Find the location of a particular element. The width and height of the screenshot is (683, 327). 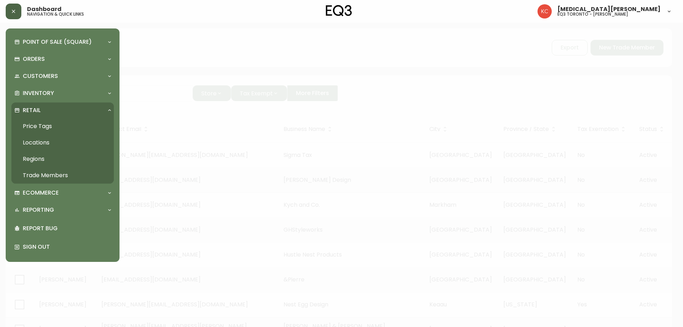

img: logo is located at coordinates (339, 11).